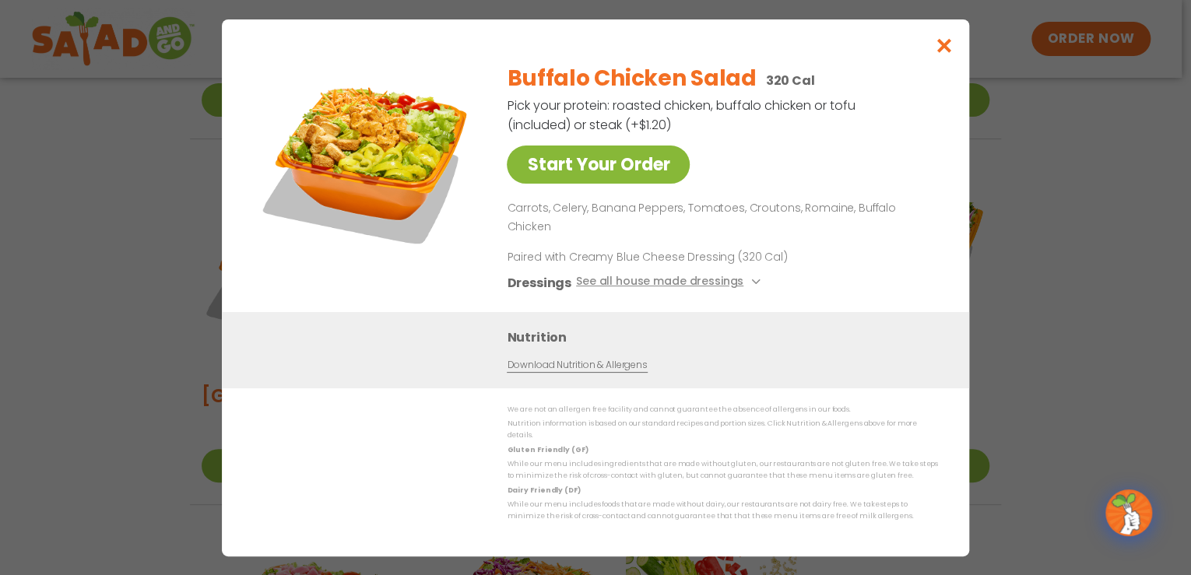 The image size is (1191, 575). Describe the element at coordinates (723, 410) in the screenshot. I see `p: We are not an allergen free facility and cannot guarantee the absence of allergens in our foods.` at that location.